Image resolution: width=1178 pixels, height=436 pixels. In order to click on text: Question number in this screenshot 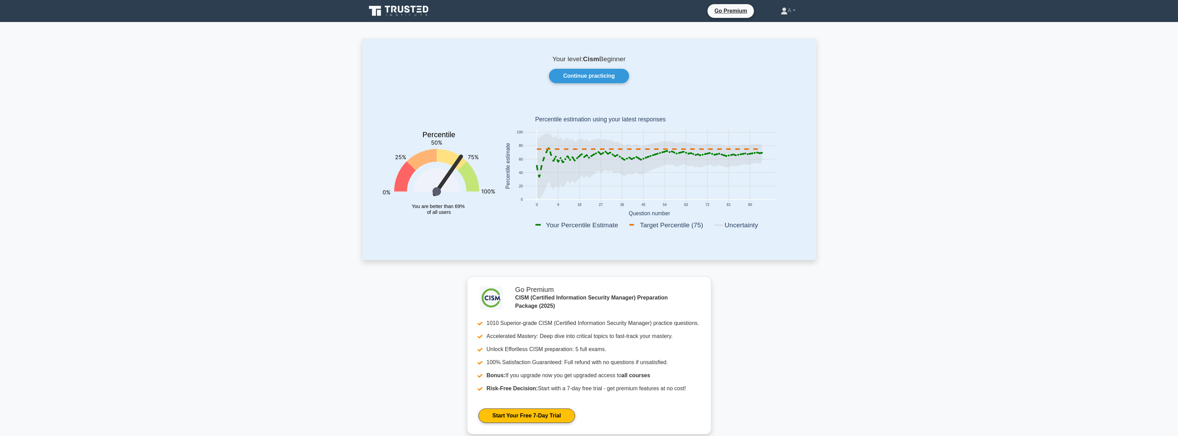, I will do `click(649, 213)`.